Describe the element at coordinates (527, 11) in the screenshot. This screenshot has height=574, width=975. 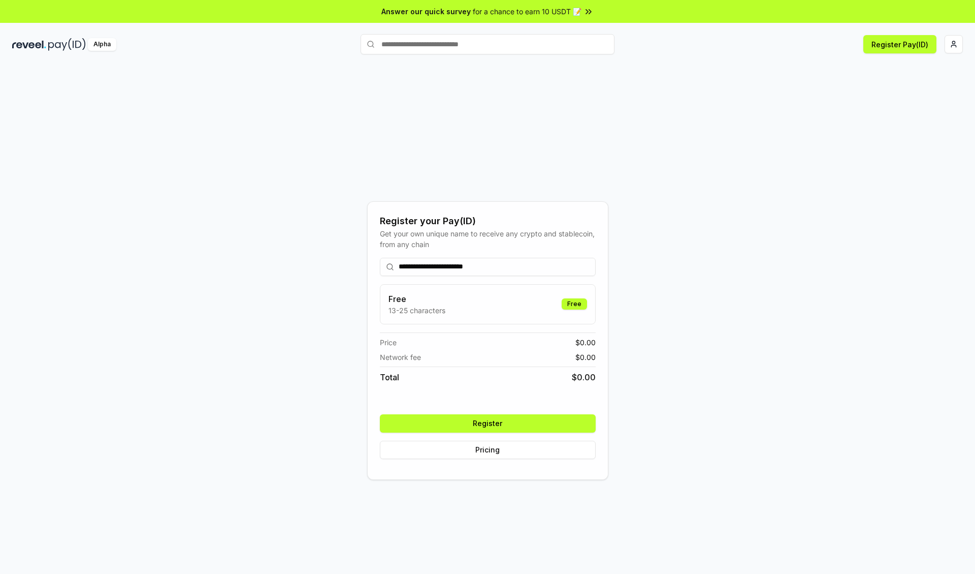
I see `span: for a chance to earn 10 USDT 📝` at that location.